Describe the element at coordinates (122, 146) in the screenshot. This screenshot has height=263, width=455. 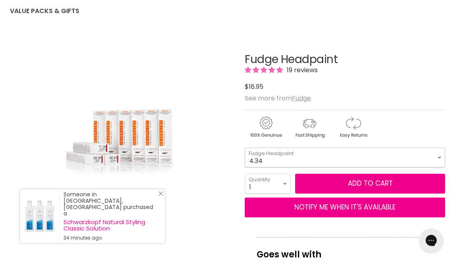
I see `div: Fudge Headpaint image. Click or Scroll to Zoom.` at that location.